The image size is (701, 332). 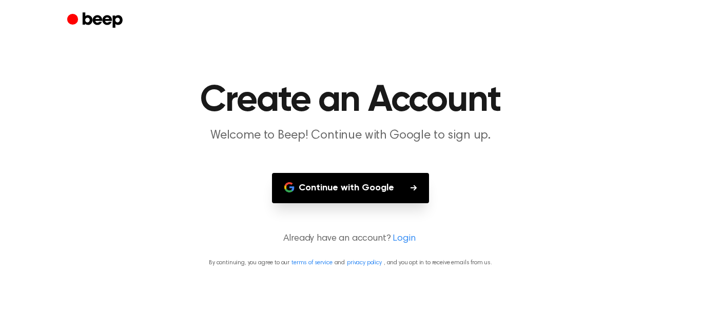 I want to click on h1: Create an Account, so click(x=350, y=101).